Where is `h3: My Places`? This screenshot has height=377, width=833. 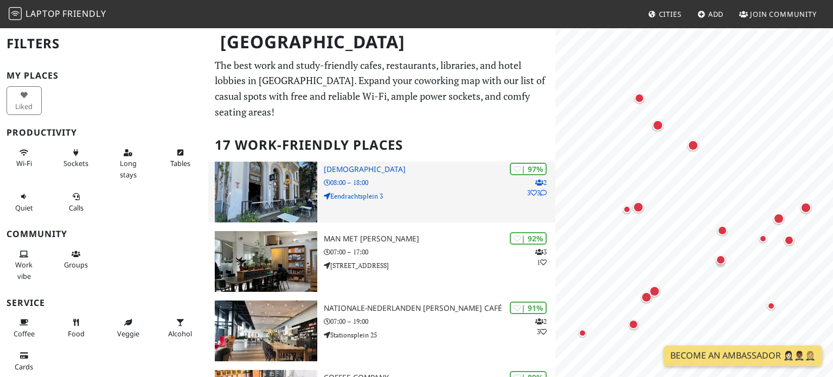 h3: My Places is located at coordinates (104, 75).